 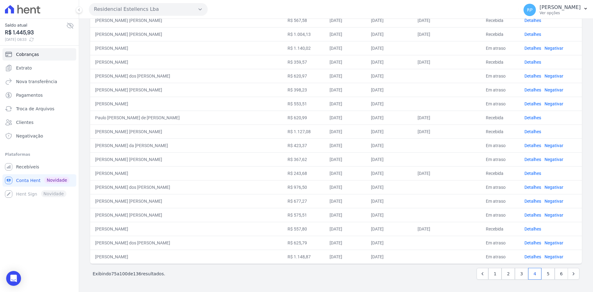 I want to click on td: R$ 1.140,02, so click(x=304, y=48).